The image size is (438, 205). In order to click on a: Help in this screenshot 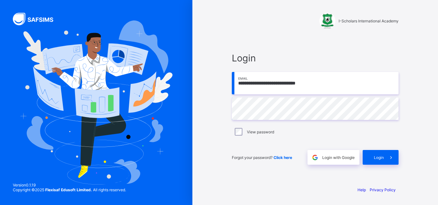, I will do `click(362, 190)`.